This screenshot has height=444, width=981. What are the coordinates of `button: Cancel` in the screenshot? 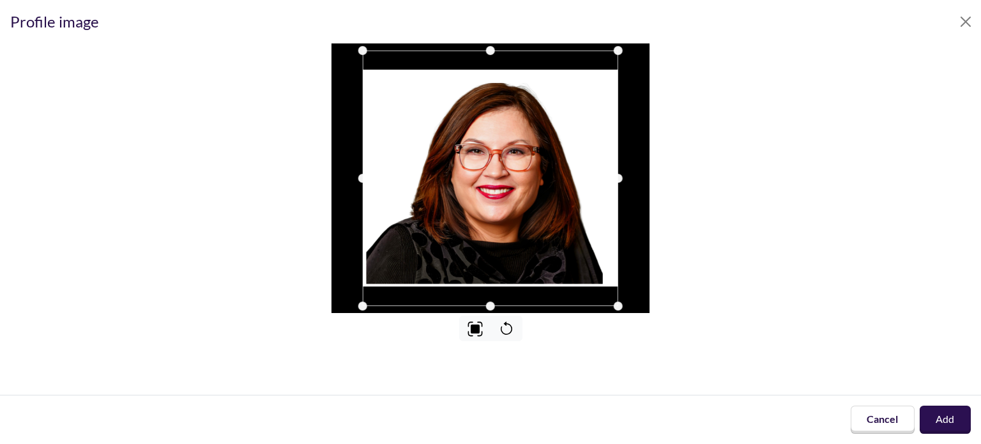 It's located at (883, 420).